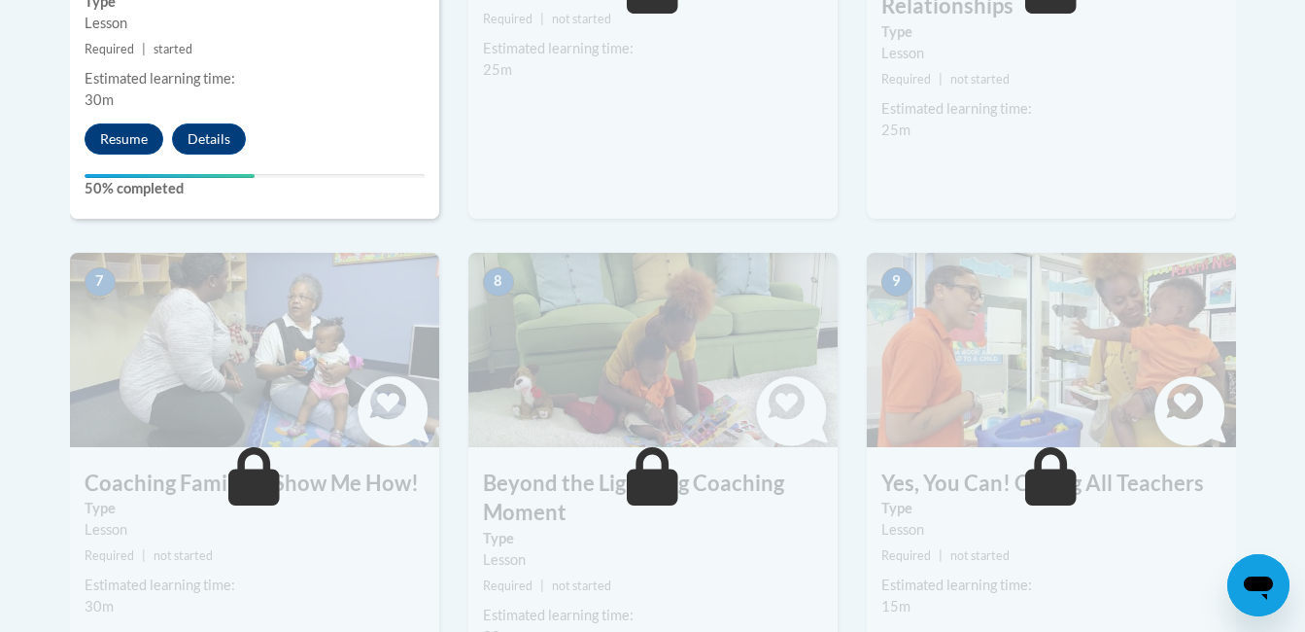 This screenshot has width=1305, height=632. Describe the element at coordinates (100, 282) in the screenshot. I see `span: 7` at that location.